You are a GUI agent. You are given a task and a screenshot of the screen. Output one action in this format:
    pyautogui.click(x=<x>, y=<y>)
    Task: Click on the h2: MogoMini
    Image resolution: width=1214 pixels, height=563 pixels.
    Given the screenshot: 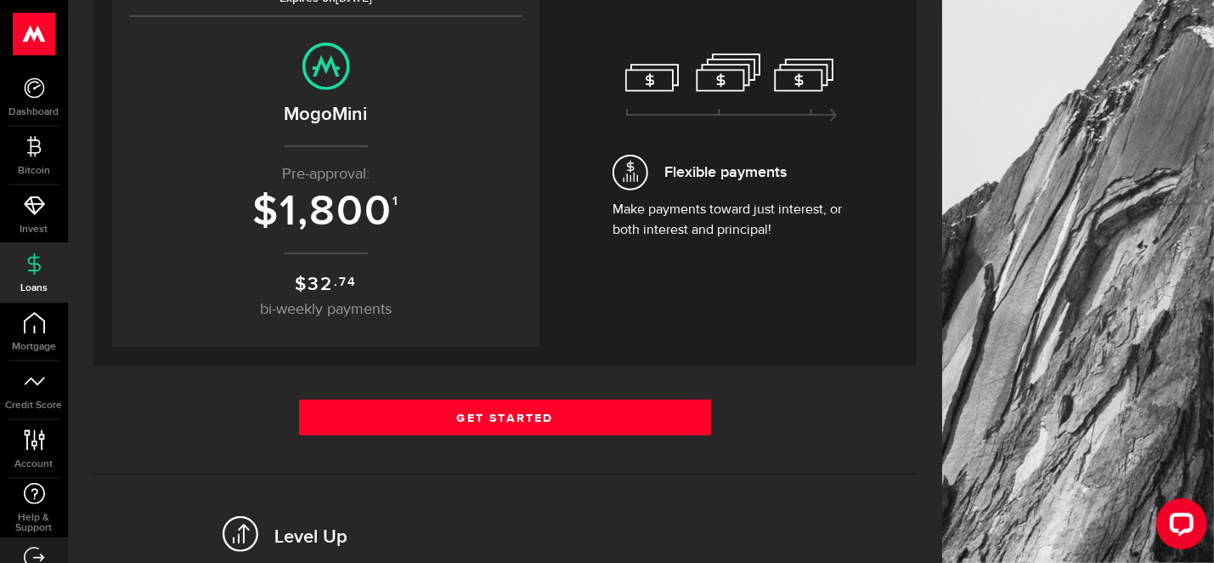 What is the action you would take?
    pyautogui.click(x=326, y=114)
    